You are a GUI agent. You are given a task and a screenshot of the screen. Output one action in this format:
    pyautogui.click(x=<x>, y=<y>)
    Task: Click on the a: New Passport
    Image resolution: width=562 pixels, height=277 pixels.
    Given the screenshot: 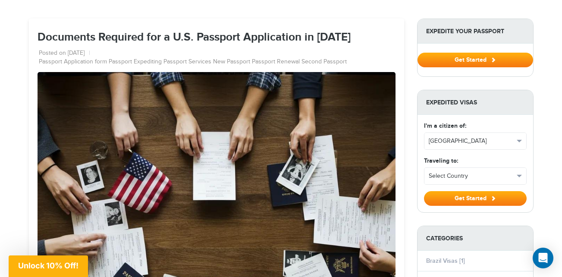 What is the action you would take?
    pyautogui.click(x=232, y=62)
    